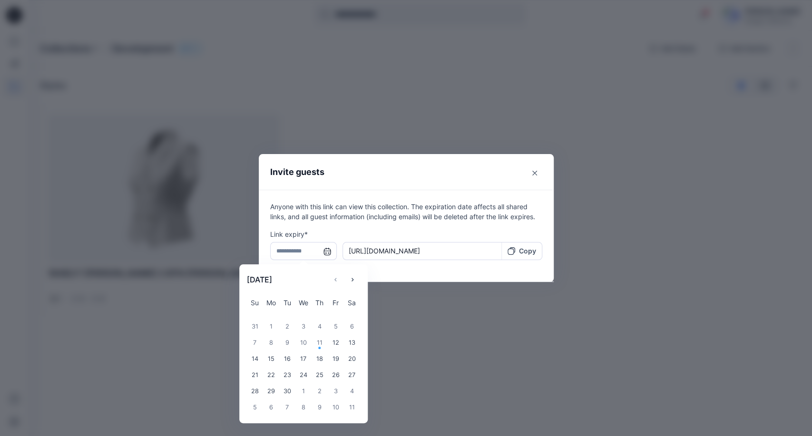 The width and height of the screenshot is (812, 436). Describe the element at coordinates (352, 391) in the screenshot. I see `div: Choose Saturday, October 4th, 2025` at that location.